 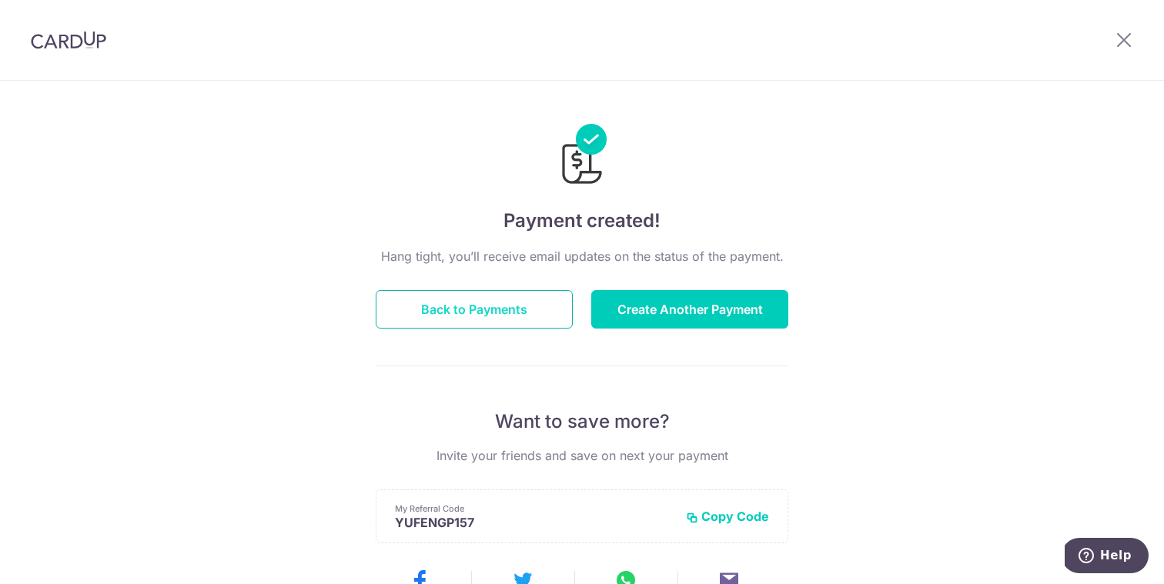 I want to click on h4: Payment created!, so click(x=582, y=221).